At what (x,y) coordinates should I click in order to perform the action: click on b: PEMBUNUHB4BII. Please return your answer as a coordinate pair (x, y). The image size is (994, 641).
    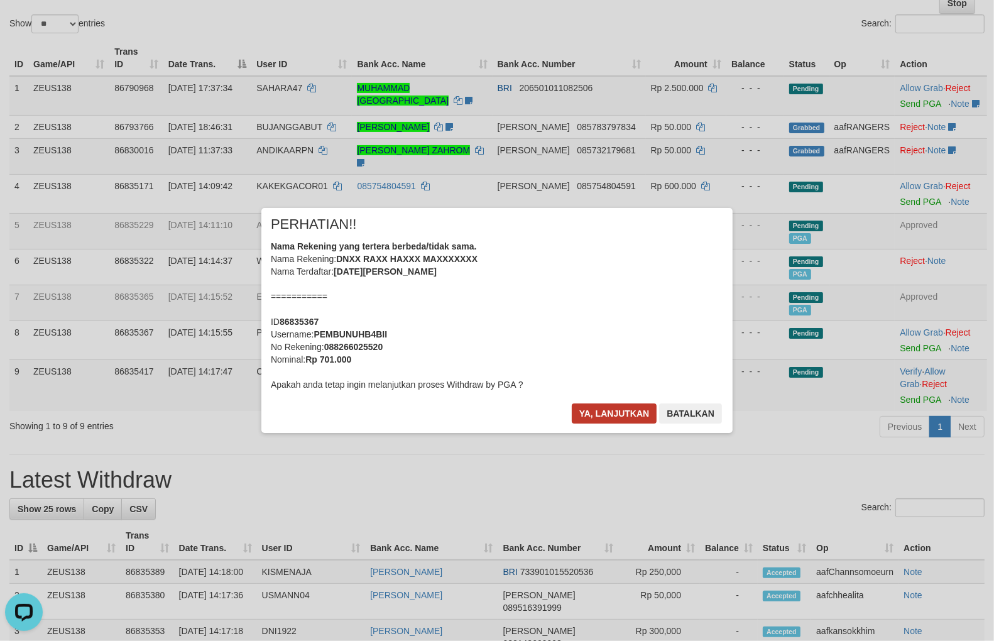
    Looking at the image, I should click on (350, 334).